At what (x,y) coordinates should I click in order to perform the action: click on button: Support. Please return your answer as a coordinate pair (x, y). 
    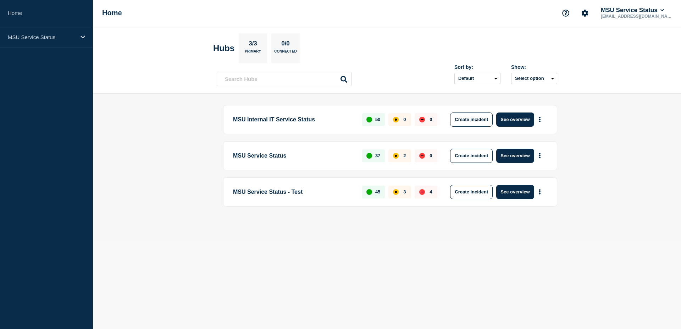
    Looking at the image, I should click on (566, 13).